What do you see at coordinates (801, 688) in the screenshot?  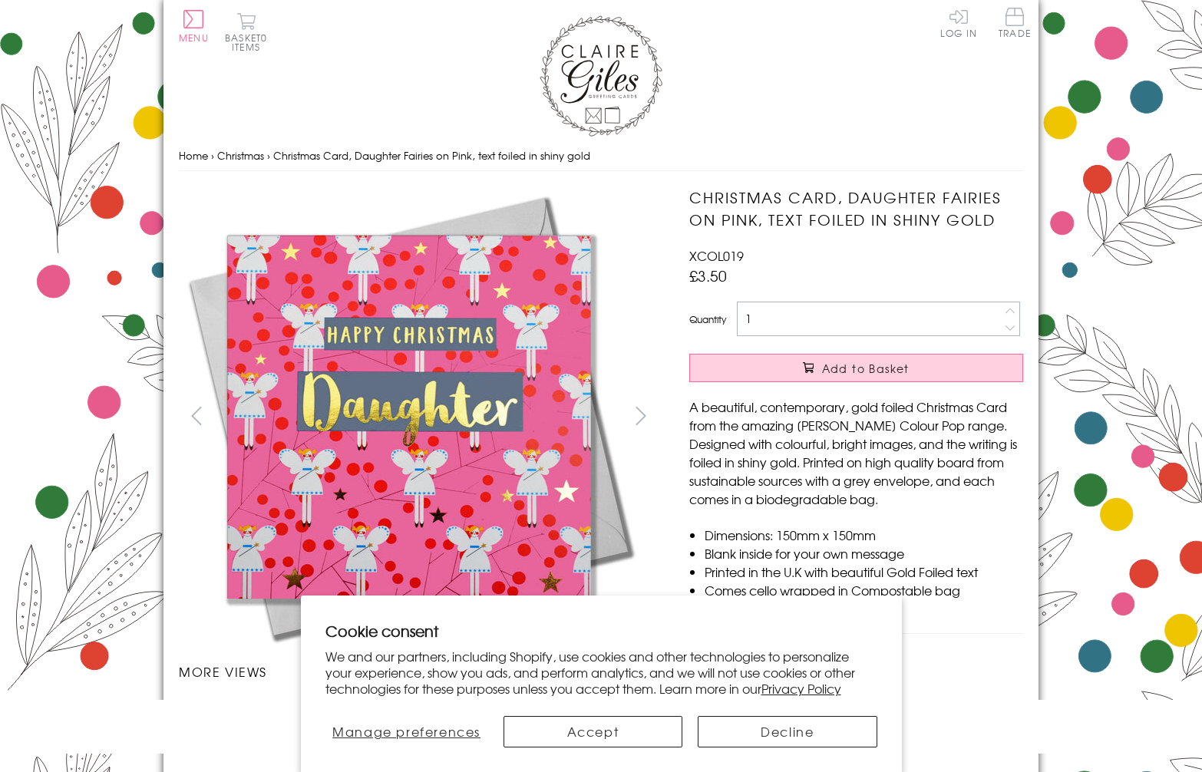 I see `a: Privacy Policy` at bounding box center [801, 688].